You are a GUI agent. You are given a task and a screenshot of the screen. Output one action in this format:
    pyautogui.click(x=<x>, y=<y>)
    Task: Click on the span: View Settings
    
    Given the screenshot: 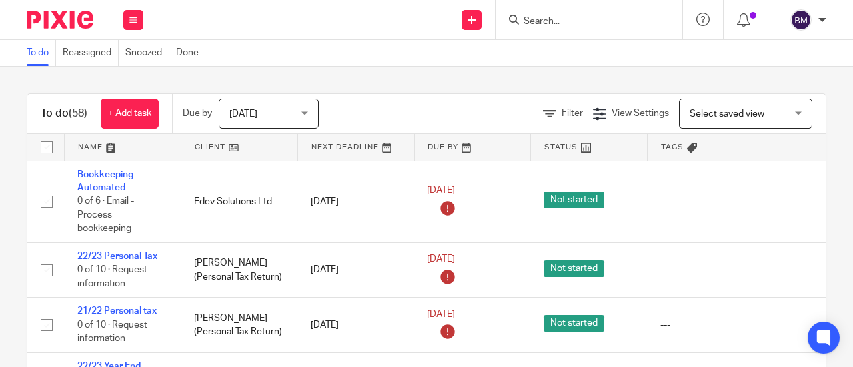 What is the action you would take?
    pyautogui.click(x=640, y=113)
    